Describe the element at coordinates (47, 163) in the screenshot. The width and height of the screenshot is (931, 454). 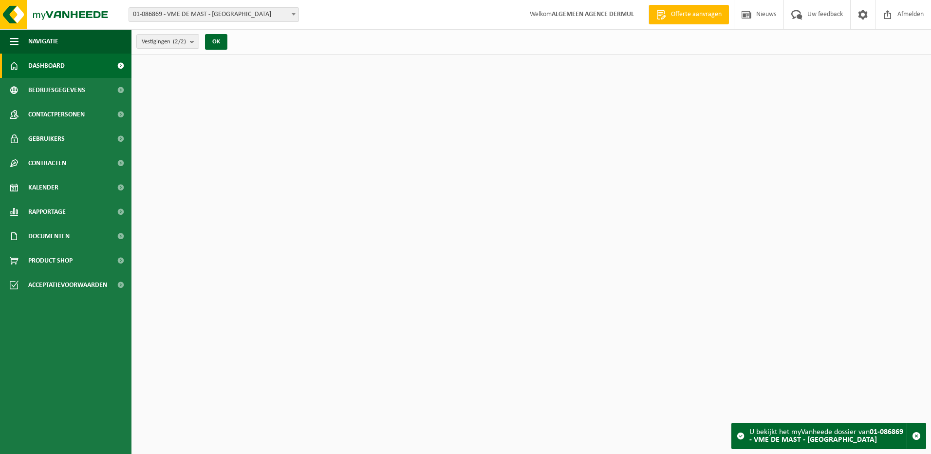
I see `span: Contracten` at that location.